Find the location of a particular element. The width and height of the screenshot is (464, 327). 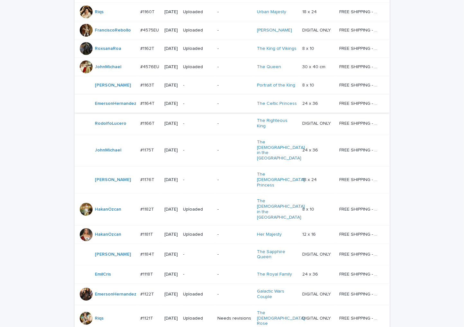

p: FREE SHIPPING - preview in 1-2 business days, after your approval delivery will take 5-10 busines... is located at coordinates (360, 30).